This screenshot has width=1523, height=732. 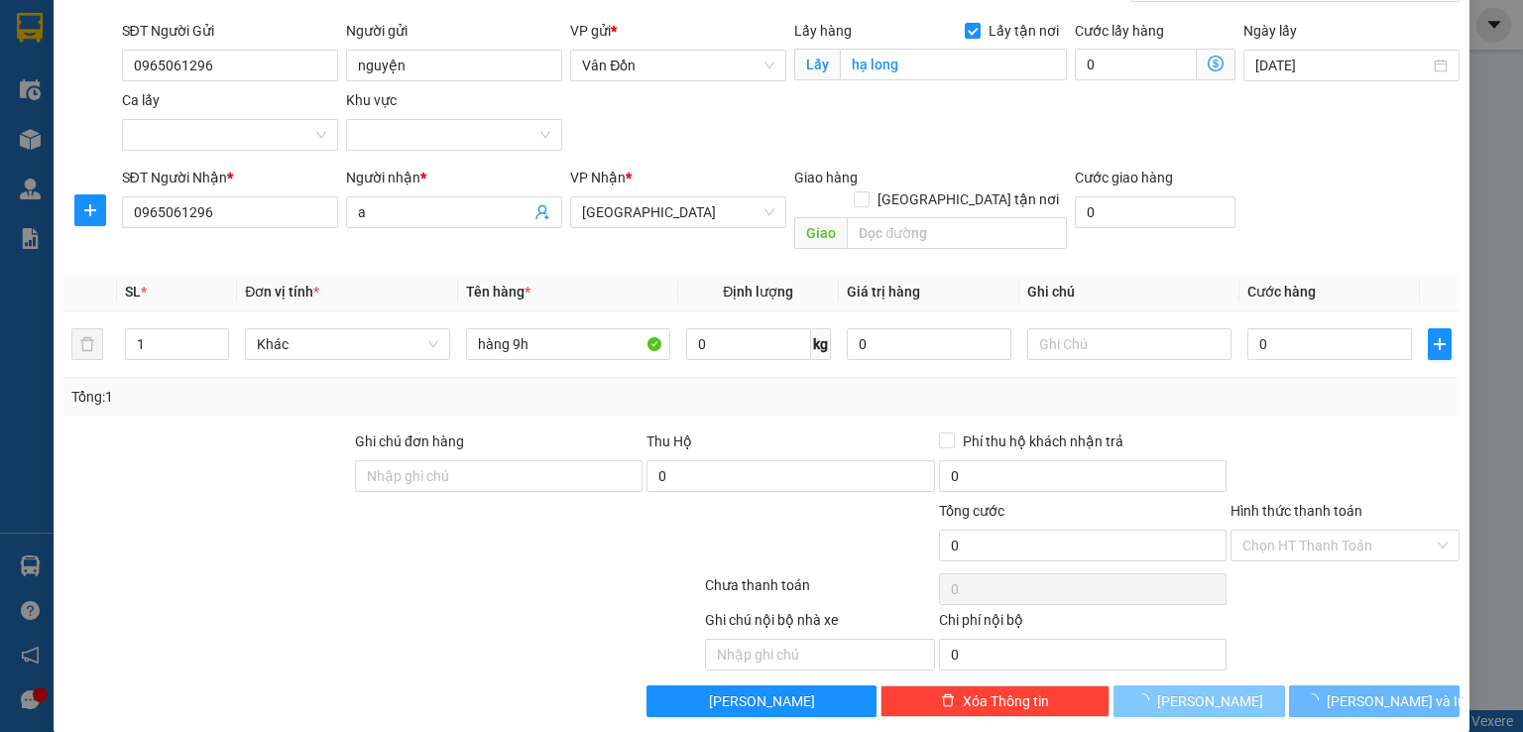 What do you see at coordinates (1124, 178) in the screenshot?
I see `label: Cước giao hàng` at bounding box center [1124, 178].